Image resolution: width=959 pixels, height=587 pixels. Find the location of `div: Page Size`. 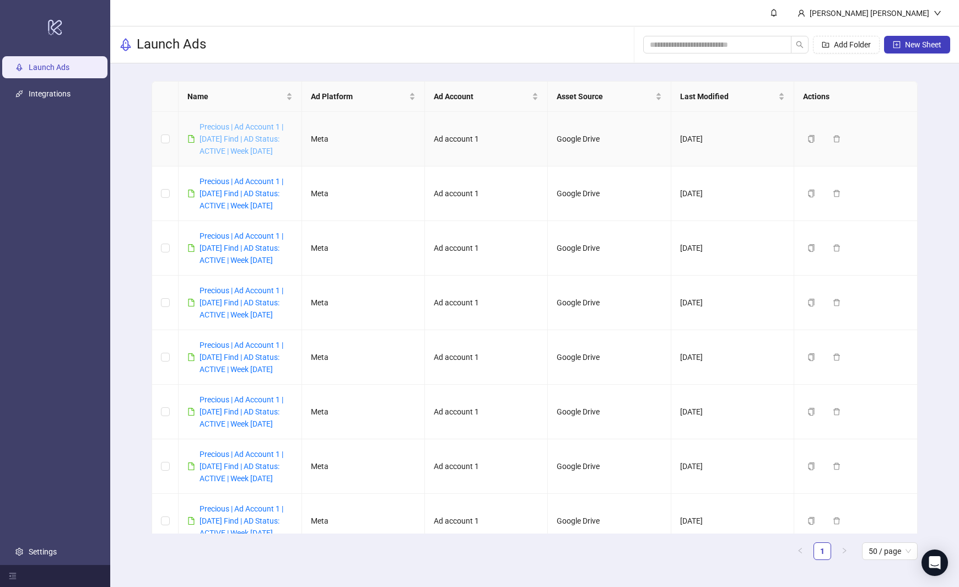

div: Page Size is located at coordinates (889, 551).